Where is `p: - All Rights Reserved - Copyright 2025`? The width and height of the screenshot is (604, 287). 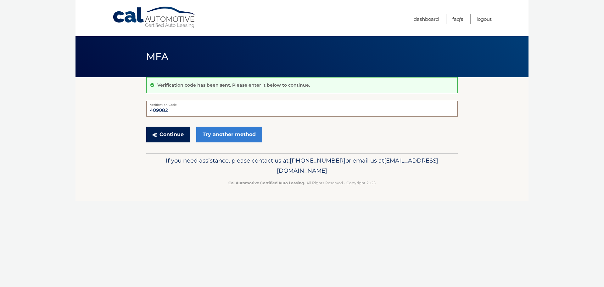
p: - All Rights Reserved - Copyright 2025 is located at coordinates (302, 182).